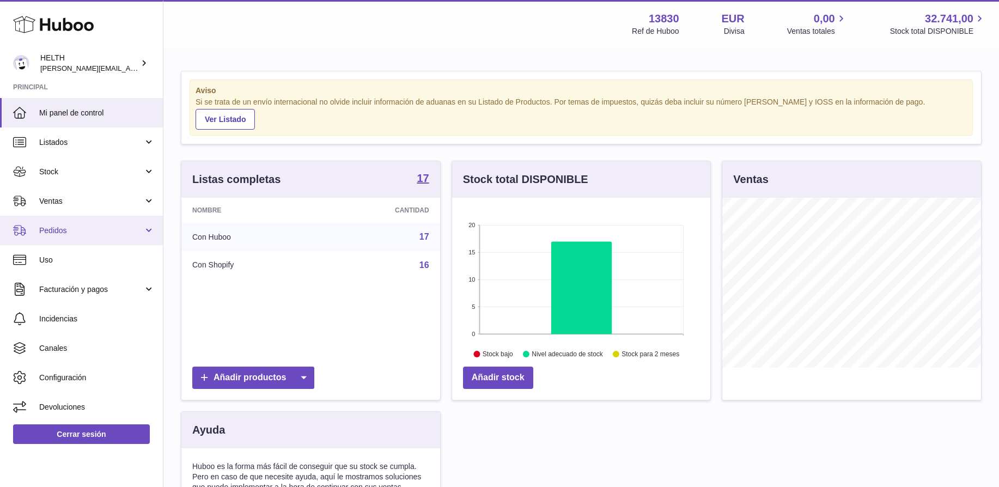 The image size is (999, 487). Describe the element at coordinates (824, 19) in the screenshot. I see `span: 0,00` at that location.